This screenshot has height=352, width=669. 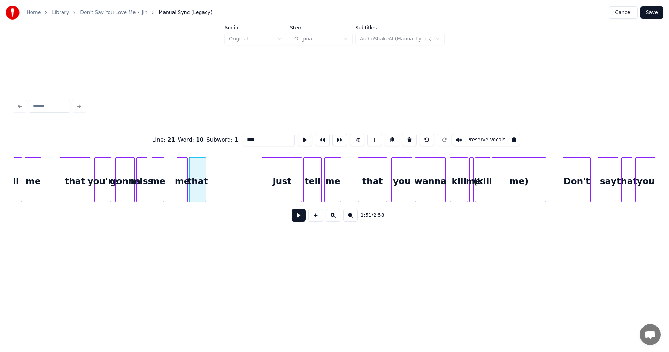 What do you see at coordinates (119, 13) in the screenshot?
I see `nav: breadcrumb` at bounding box center [119, 13].